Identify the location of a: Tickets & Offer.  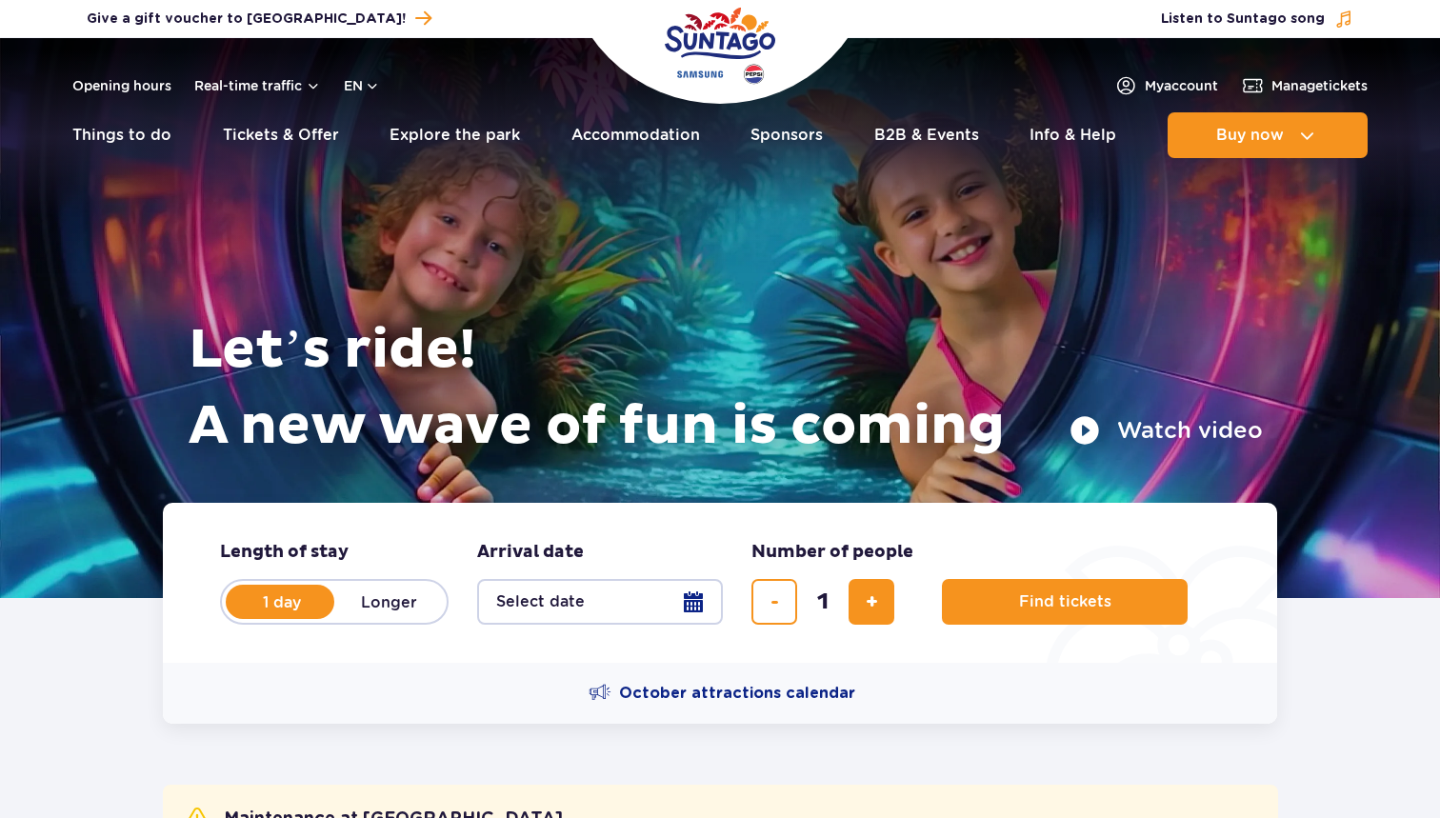
(281, 135).